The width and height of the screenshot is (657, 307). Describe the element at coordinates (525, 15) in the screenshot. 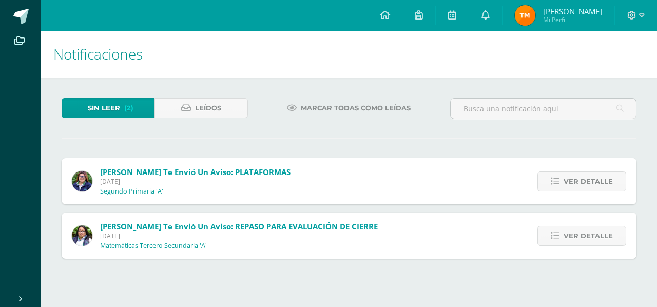

I see `img: a623f9d2267ae7980fda46d00c4b7ace.png` at that location.